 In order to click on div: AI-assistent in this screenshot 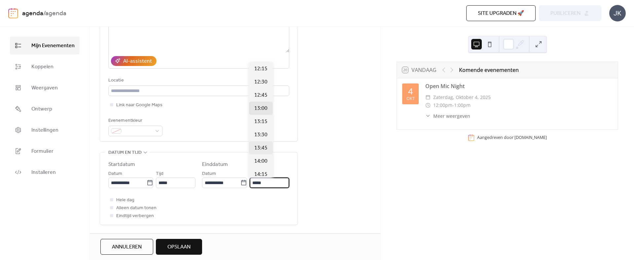, I will do `click(137, 61)`.